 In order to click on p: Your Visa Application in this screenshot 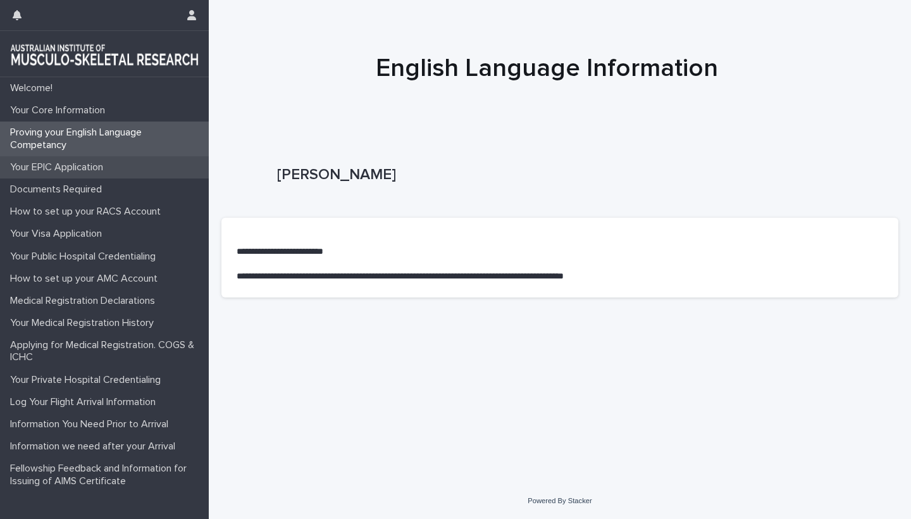, I will do `click(58, 234)`.